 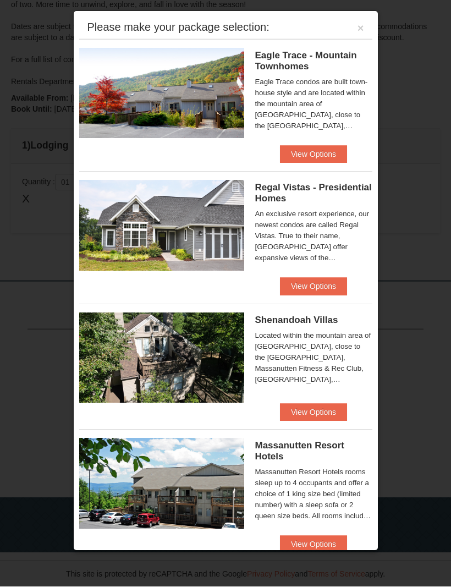 What do you see at coordinates (306, 61) in the screenshot?
I see `span: Eagle Trace - Mountain Townhomes` at bounding box center [306, 61].